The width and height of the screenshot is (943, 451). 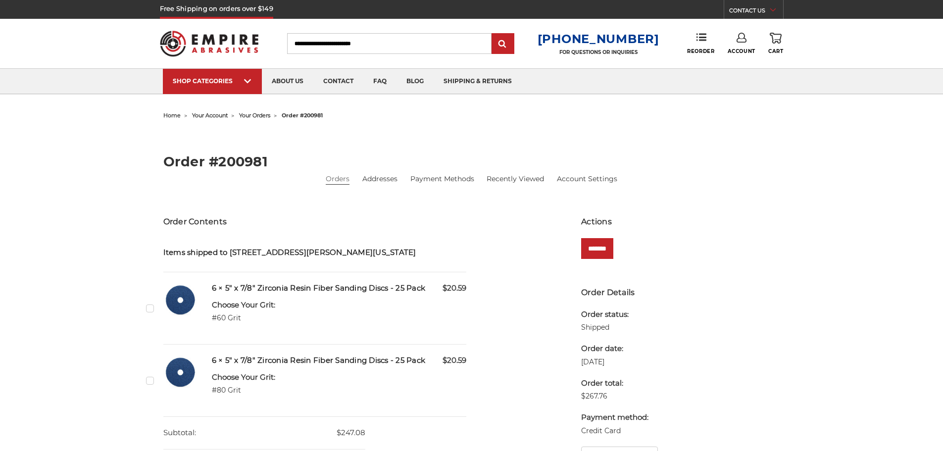 I want to click on h3: Actions, so click(x=680, y=222).